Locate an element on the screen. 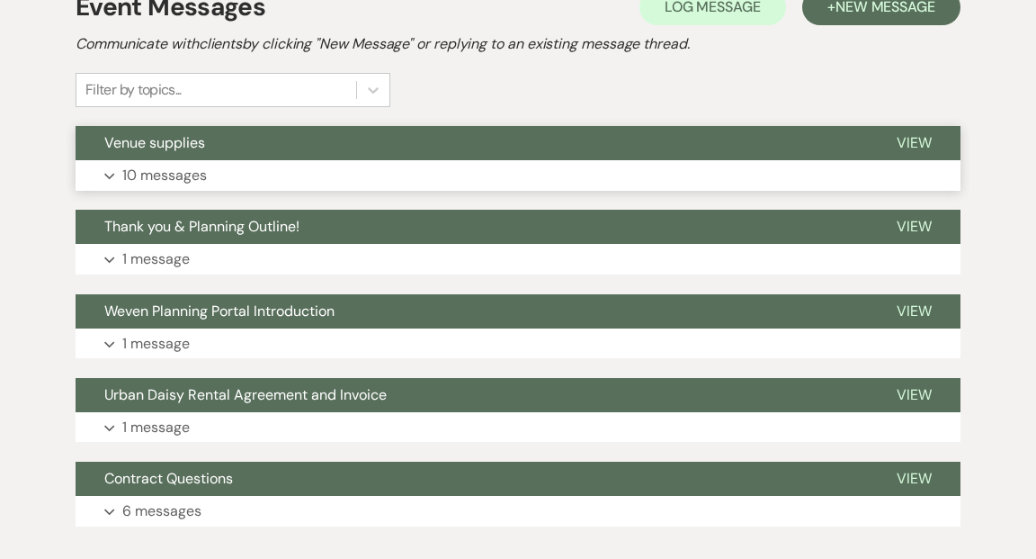 The width and height of the screenshot is (1036, 559). span: Urban Daisy Rental Agreement and Invoice is located at coordinates (246, 394).